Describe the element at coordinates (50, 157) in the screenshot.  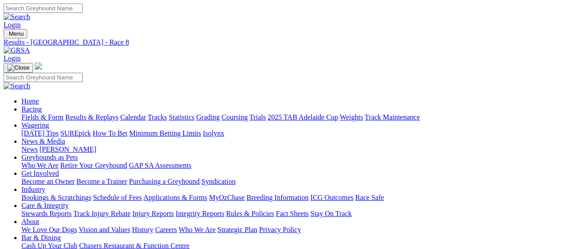
I see `a: Greyhounds as Pets` at that location.